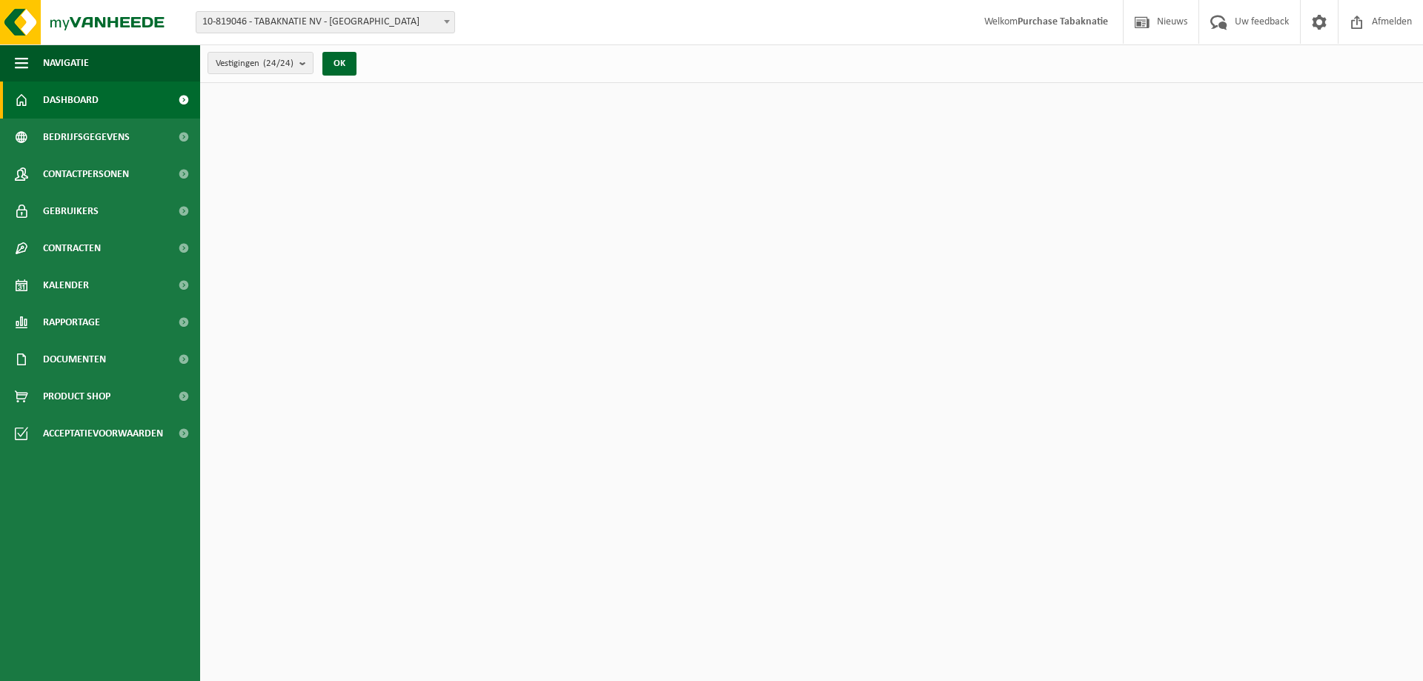 Image resolution: width=1423 pixels, height=681 pixels. What do you see at coordinates (260, 63) in the screenshot?
I see `button: Vestigingen(24/24)` at bounding box center [260, 63].